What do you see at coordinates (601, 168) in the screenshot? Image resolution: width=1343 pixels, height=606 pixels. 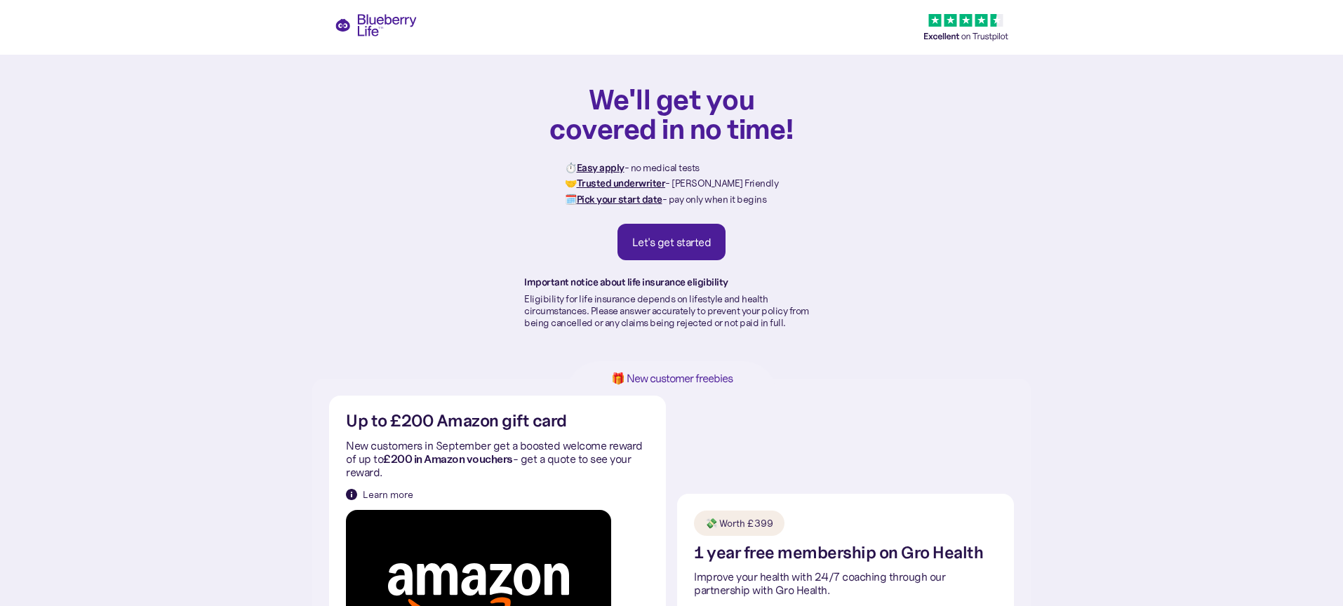 I see `strong: Easy apply` at bounding box center [601, 168].